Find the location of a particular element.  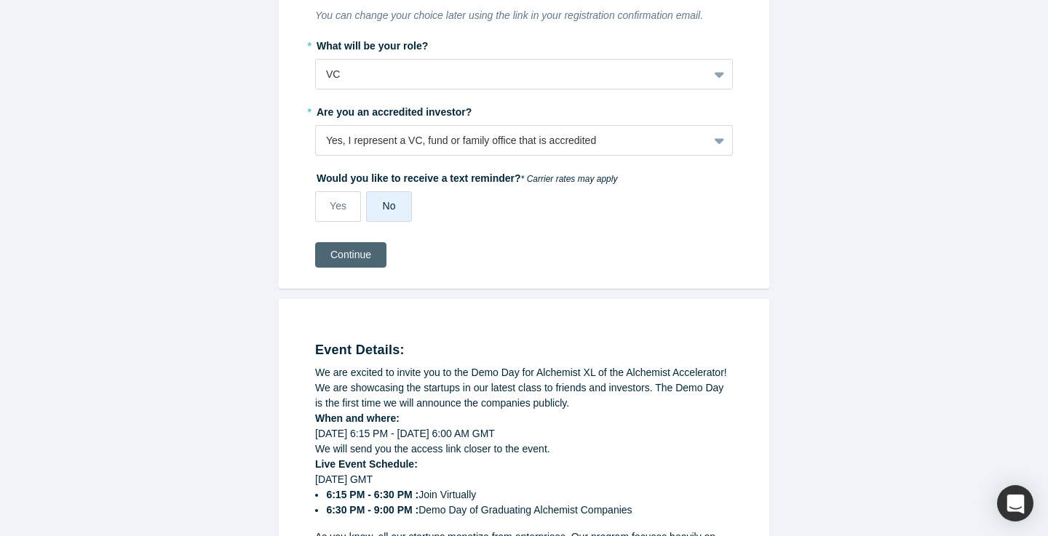

div: We are showcasing the startups in our latest class to friends and investors. The Demo Day is the ... is located at coordinates (524, 396).